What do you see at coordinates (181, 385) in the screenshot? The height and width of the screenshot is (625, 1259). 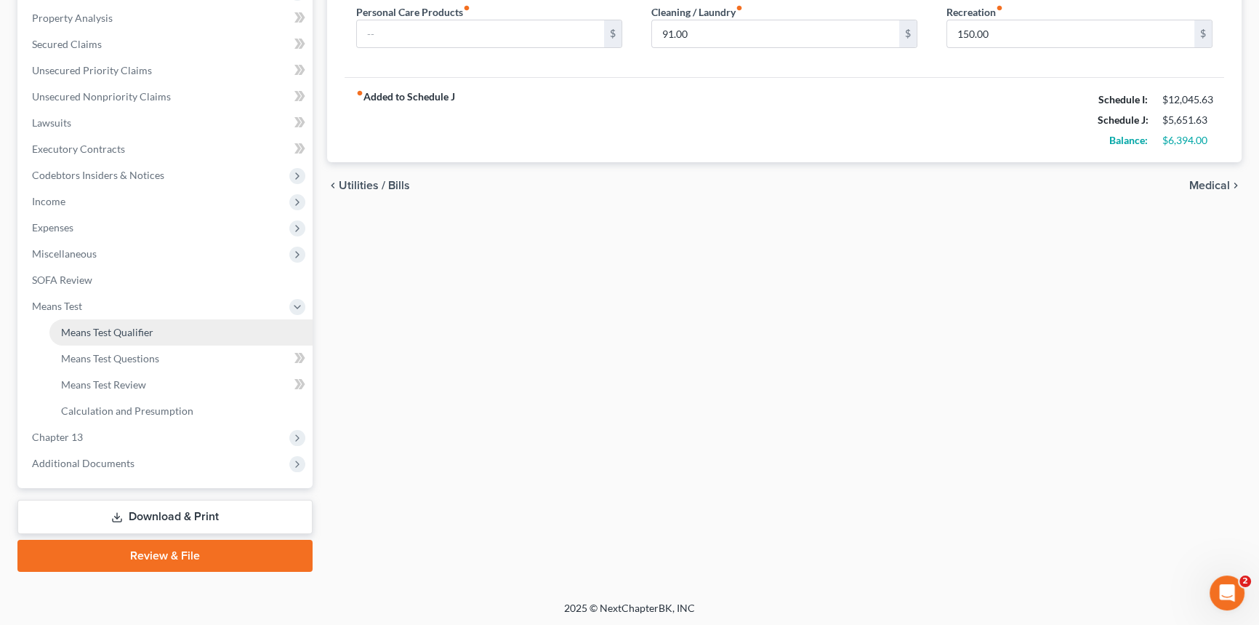 I see `a: Means Test Review` at bounding box center [181, 385].